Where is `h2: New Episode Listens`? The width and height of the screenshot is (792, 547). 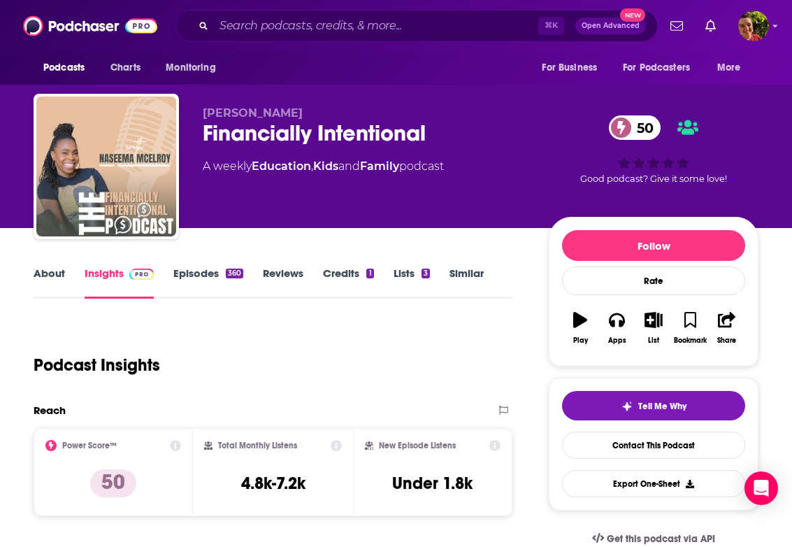 h2: New Episode Listens is located at coordinates (417, 445).